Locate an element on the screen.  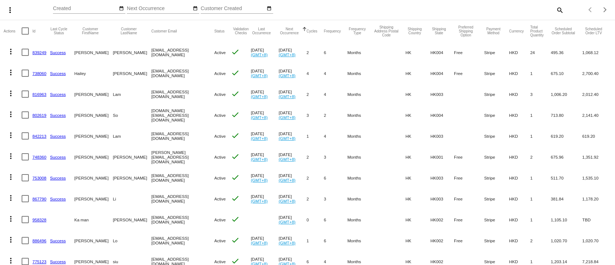
mat-cell: 619.20 is located at coordinates (596, 136).